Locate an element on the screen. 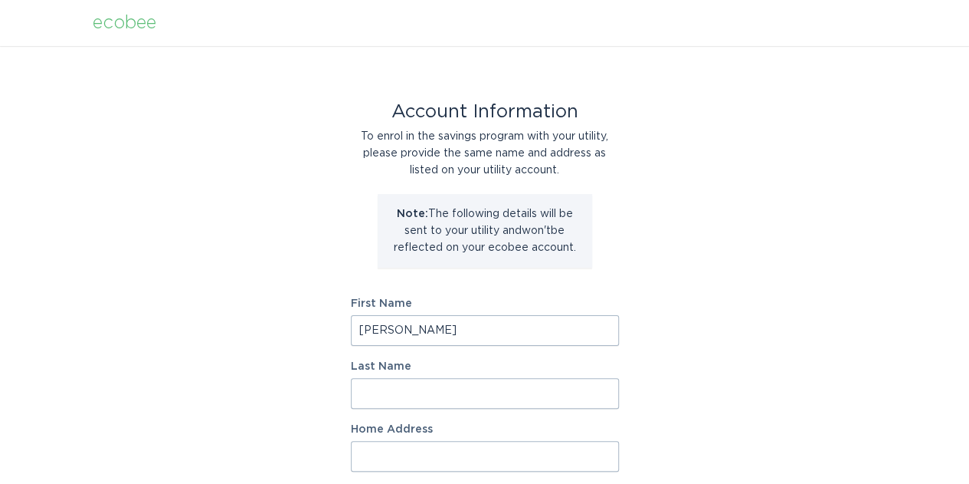  div: To enrol in the savings program with your utility, please provide the same name and address as li... is located at coordinates (485, 153).